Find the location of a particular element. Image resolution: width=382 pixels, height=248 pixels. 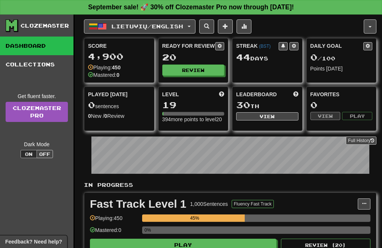

button: Fluency Fast Track is located at coordinates (252, 204).